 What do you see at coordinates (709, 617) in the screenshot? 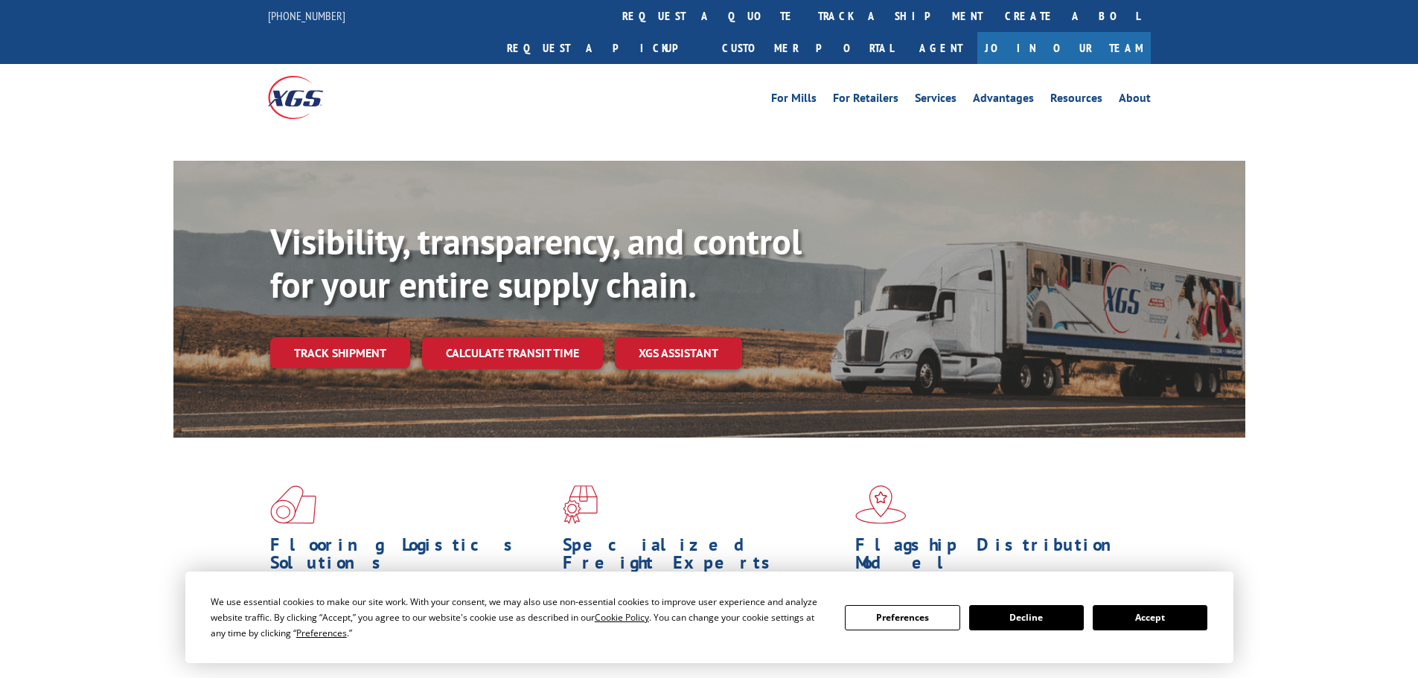
I see `div: Cookie Consent Prompt` at bounding box center [709, 617].